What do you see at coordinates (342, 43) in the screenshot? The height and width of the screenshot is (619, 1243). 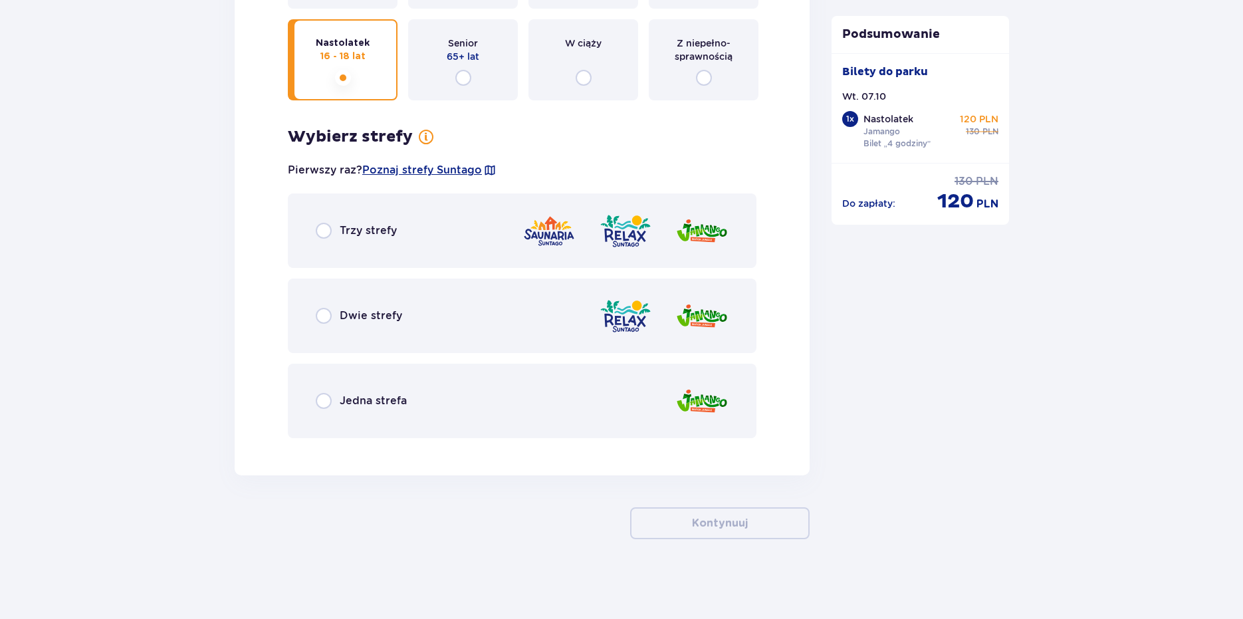 I see `span: Nastolatek` at bounding box center [342, 43].